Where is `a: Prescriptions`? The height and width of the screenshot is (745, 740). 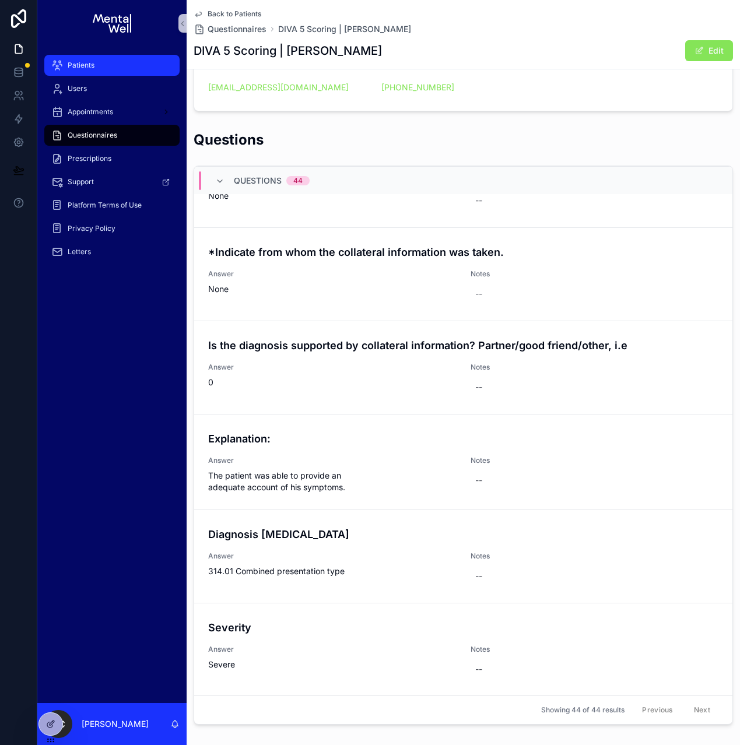 a: Prescriptions is located at coordinates (112, 159).